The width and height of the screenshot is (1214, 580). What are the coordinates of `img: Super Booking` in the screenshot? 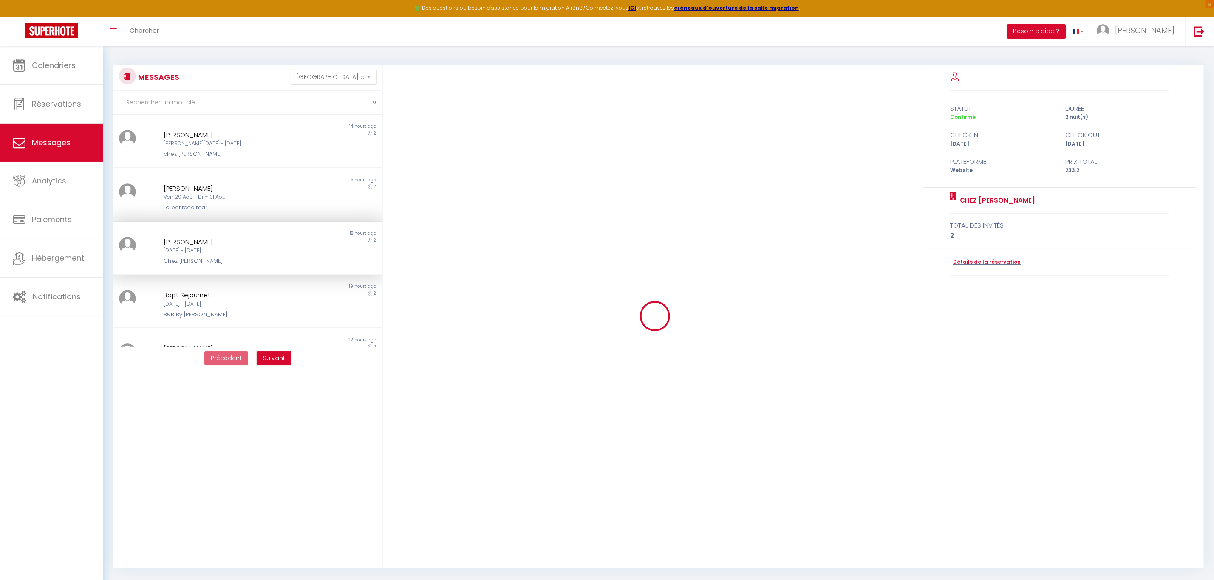 It's located at (51, 31).